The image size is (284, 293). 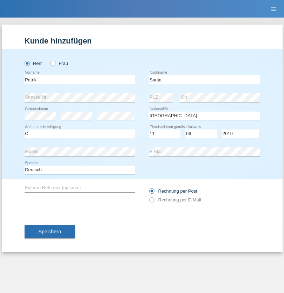 What do you see at coordinates (151, 193) in the screenshot?
I see `input: Rechnung per Post` at bounding box center [151, 193].